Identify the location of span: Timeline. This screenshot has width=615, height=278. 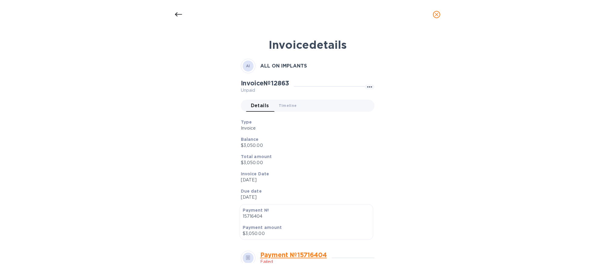
(288, 105).